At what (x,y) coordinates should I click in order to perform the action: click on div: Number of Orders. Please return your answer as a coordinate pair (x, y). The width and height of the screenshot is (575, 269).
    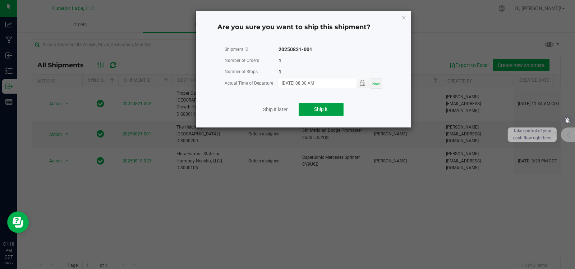
    Looking at the image, I should click on (252, 60).